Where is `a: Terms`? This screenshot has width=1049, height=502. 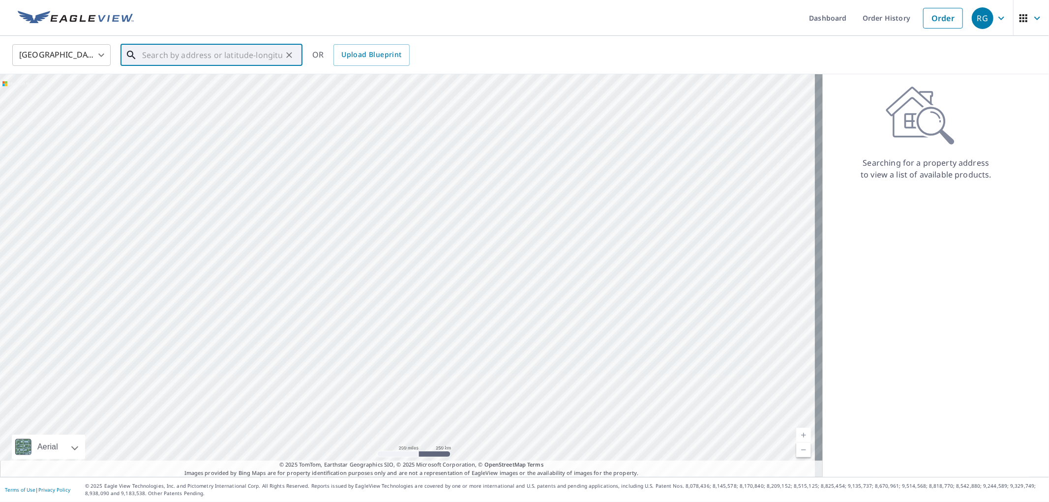 a: Terms is located at coordinates (535, 464).